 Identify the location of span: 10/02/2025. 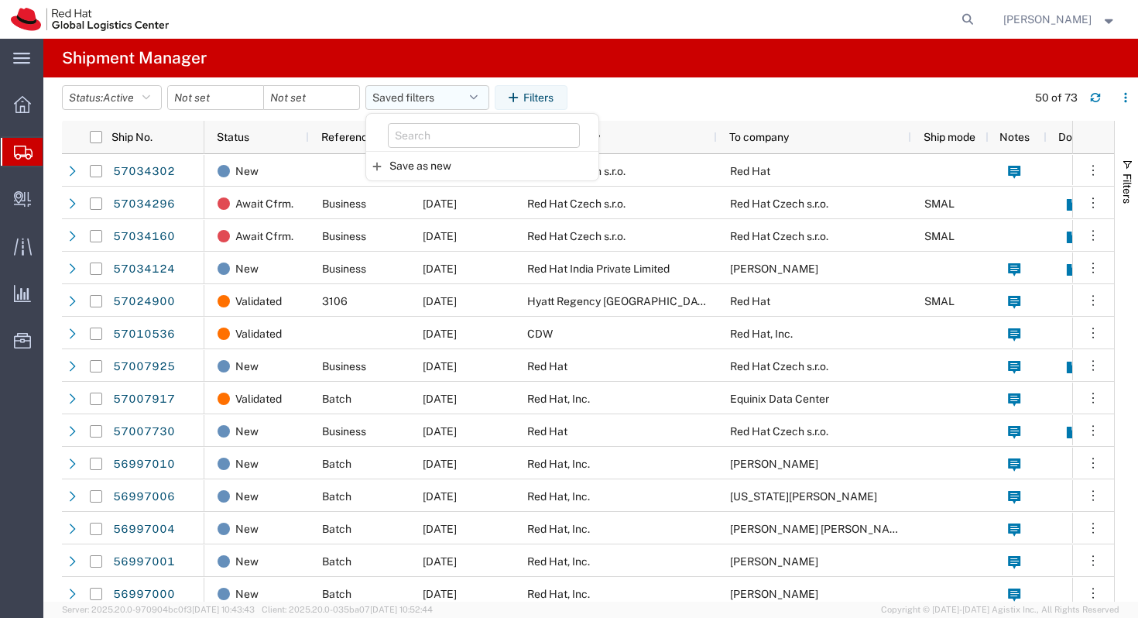
(440, 334).